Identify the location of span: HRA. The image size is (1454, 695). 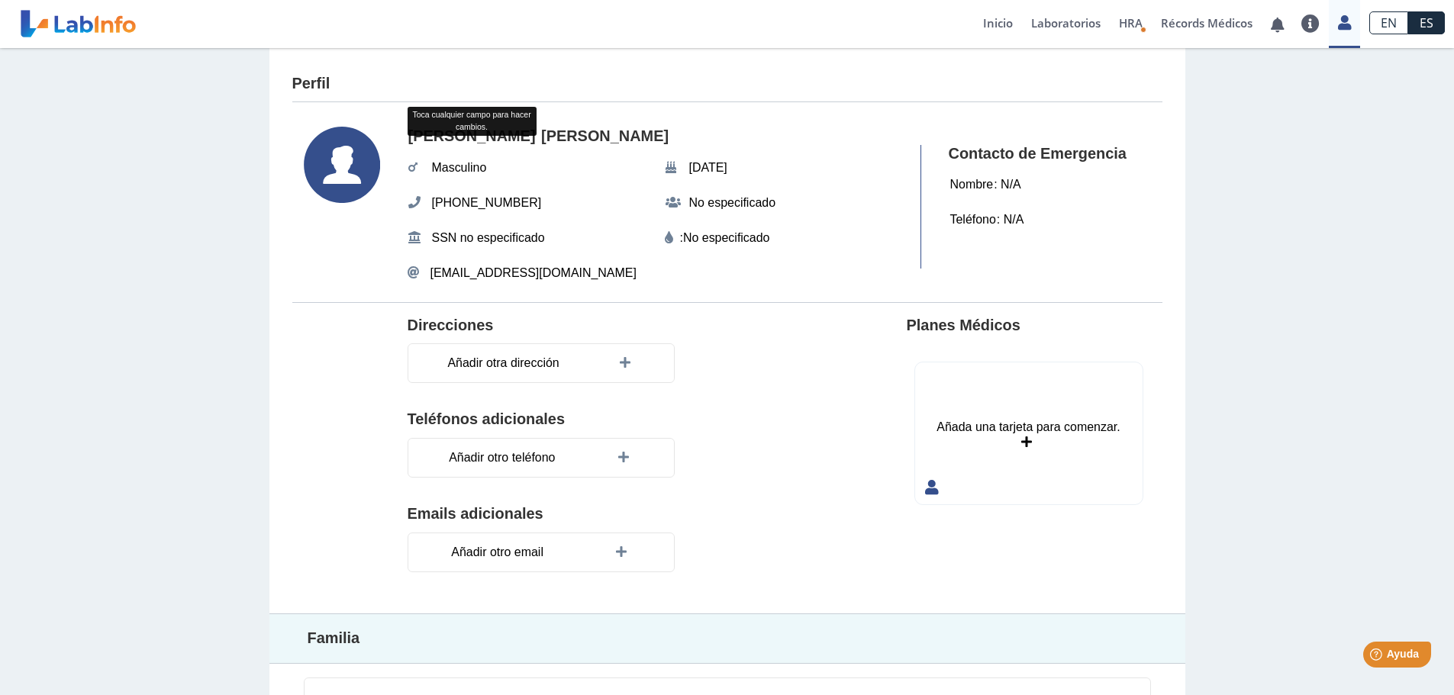
(1131, 23).